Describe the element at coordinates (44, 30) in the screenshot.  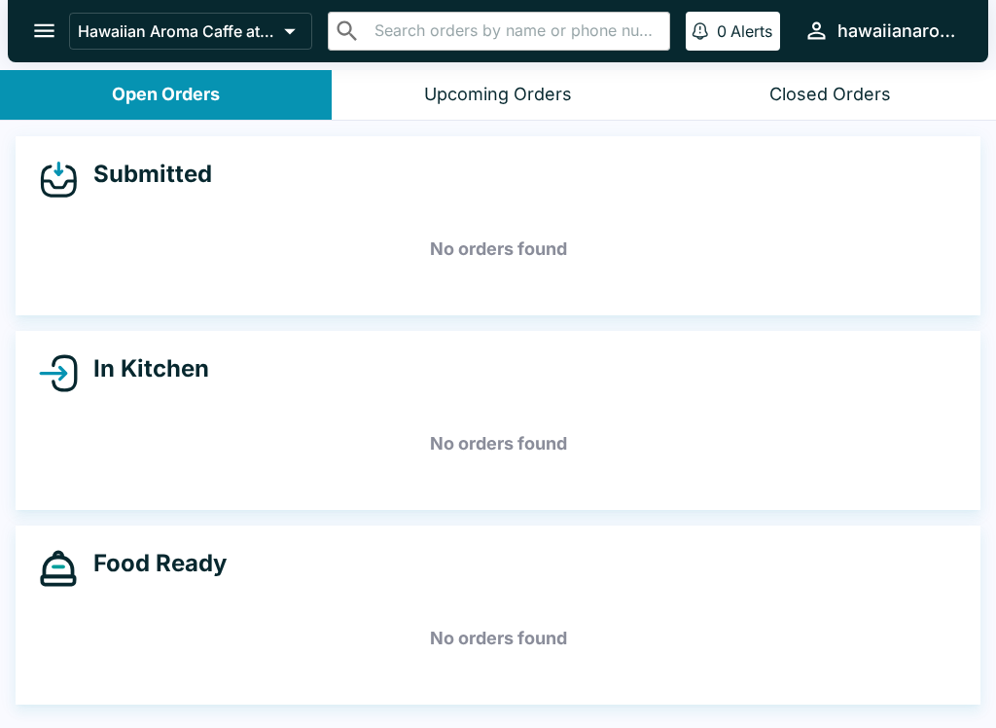
I see `button: open drawer` at that location.